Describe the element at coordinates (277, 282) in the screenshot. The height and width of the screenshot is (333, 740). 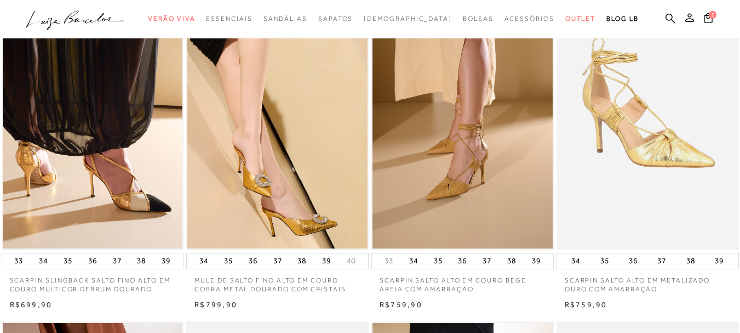
I see `p: MULE DE SALTO FINO ALTO EM COURO COBRA METAL DOURADO COM CRISTAIS` at that location.